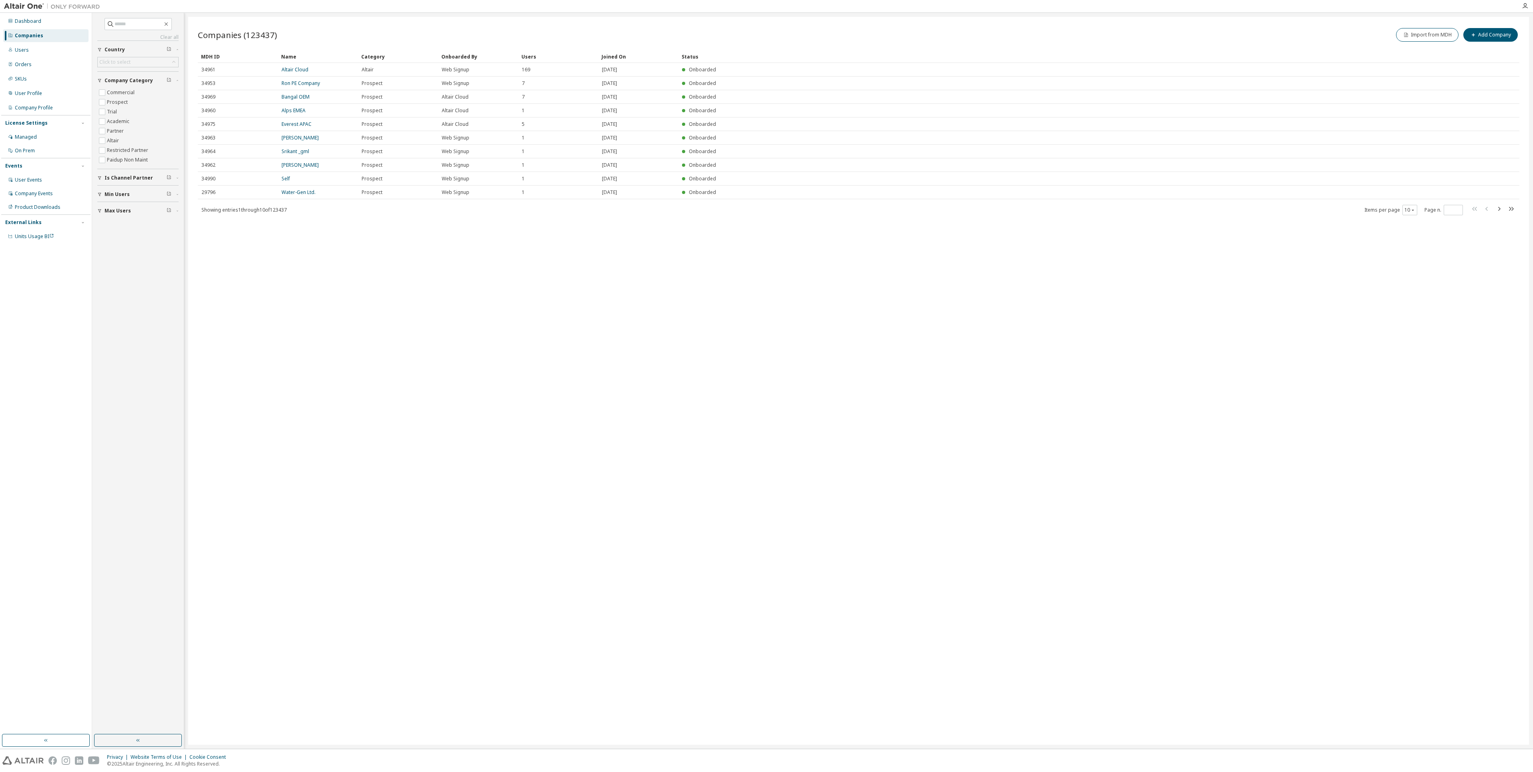  I want to click on div: Dashboard, so click(28, 21).